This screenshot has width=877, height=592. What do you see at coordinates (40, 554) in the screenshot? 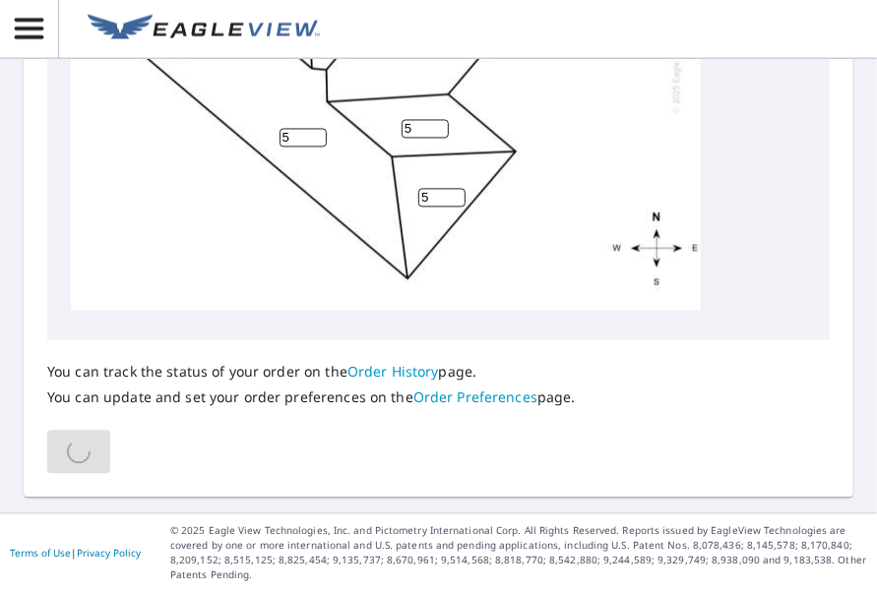
I see `a: Terms of Use` at bounding box center [40, 554].